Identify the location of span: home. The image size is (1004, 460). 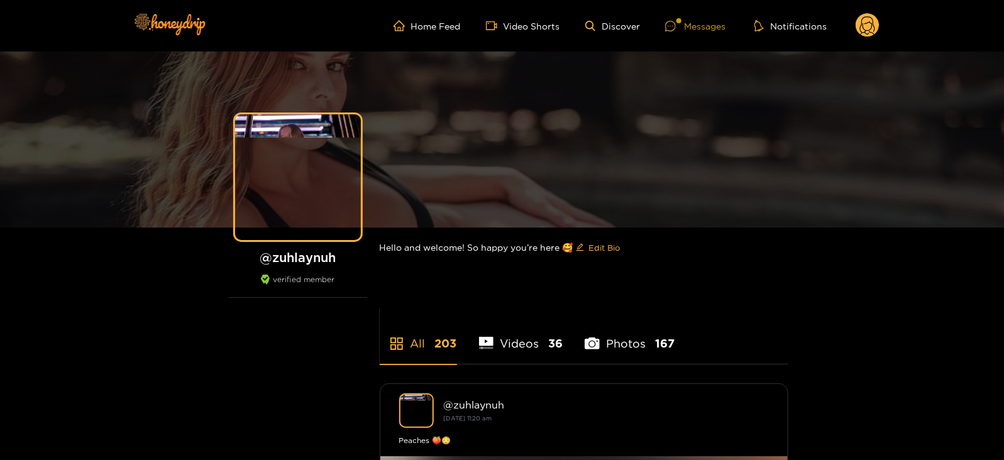
(402, 26).